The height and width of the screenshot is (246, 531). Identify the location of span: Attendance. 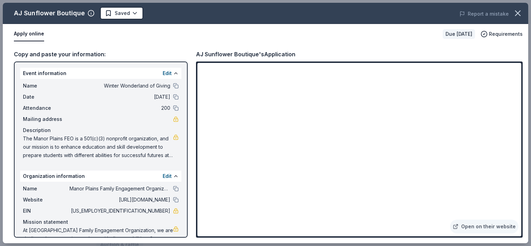
(46, 108).